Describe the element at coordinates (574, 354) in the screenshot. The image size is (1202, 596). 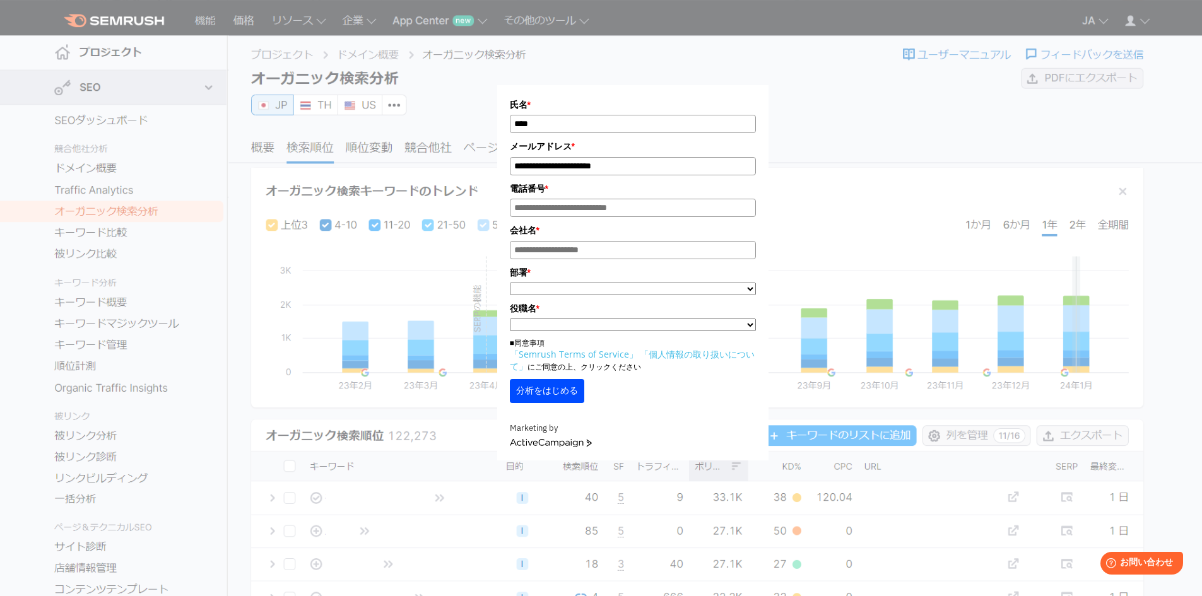
I see `a: 「Semrush Terms of Service」` at that location.